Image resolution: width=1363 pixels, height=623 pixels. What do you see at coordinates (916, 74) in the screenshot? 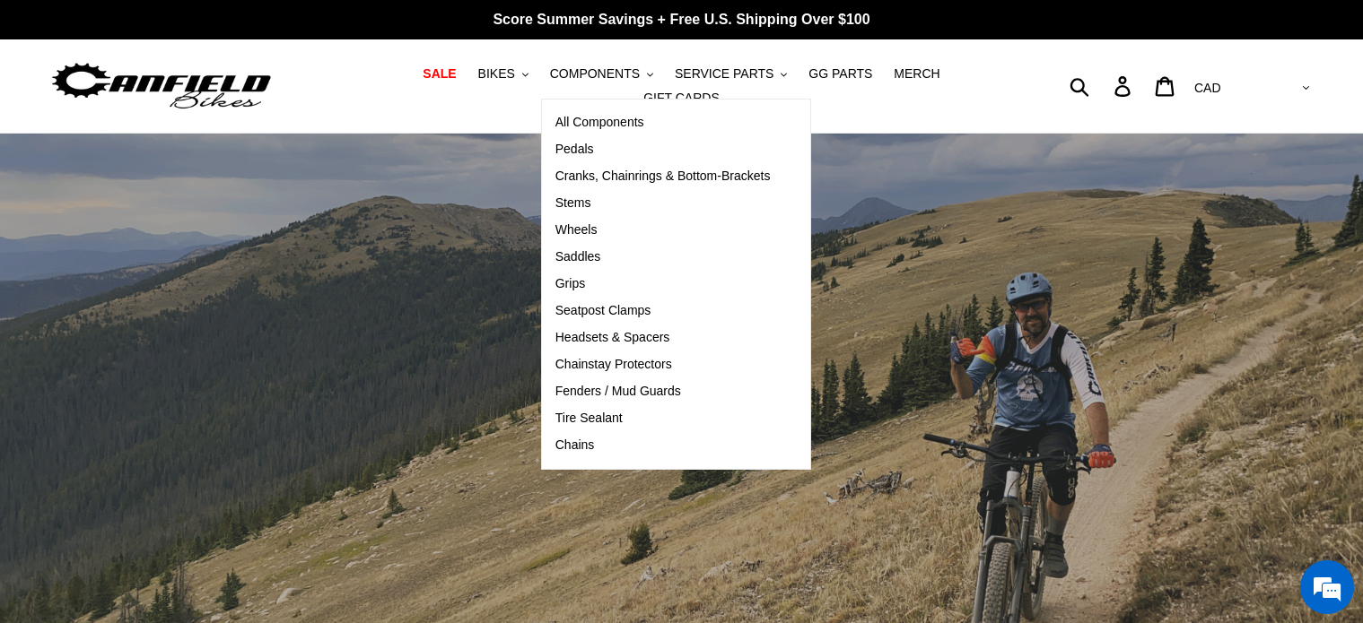
I see `a: MERCH` at bounding box center [916, 74].